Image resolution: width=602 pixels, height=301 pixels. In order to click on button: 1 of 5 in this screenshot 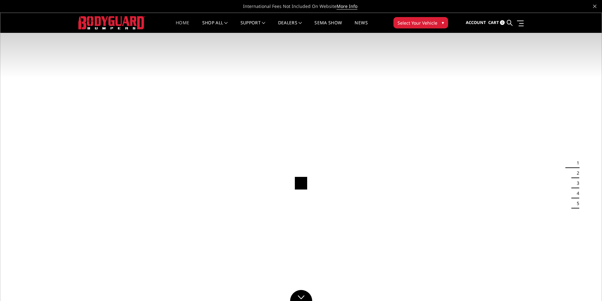, I will do `click(576, 163)`.